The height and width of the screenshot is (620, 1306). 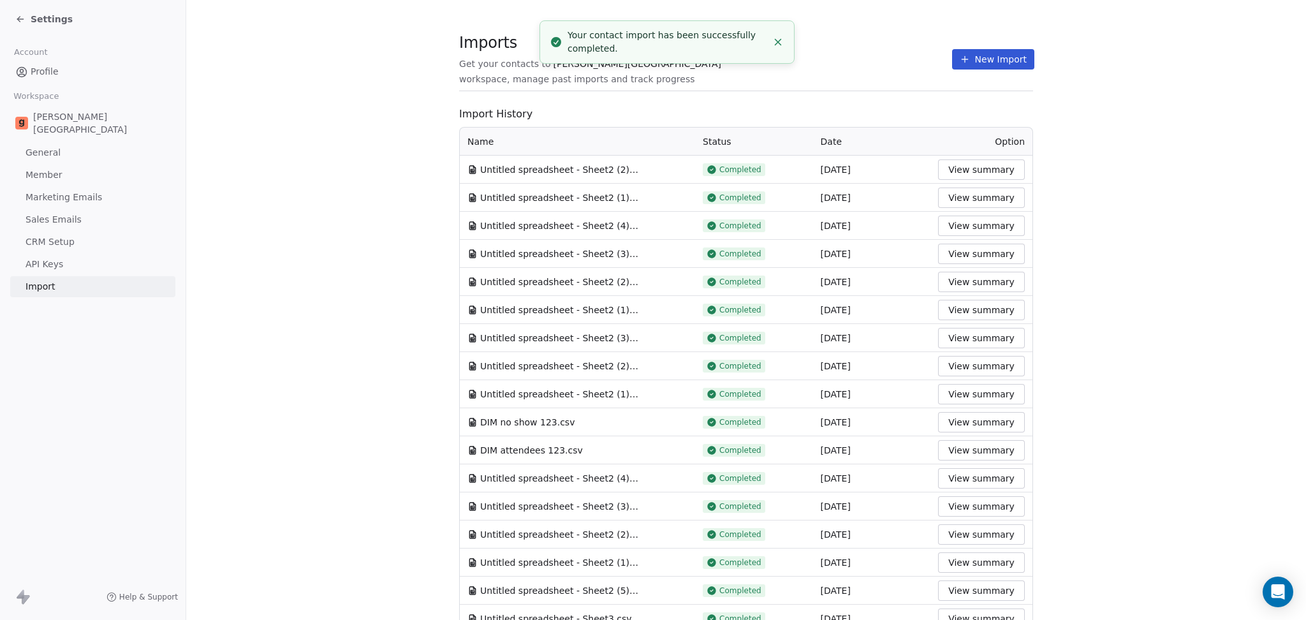 What do you see at coordinates (92, 71) in the screenshot?
I see `a: Profile` at bounding box center [92, 71].